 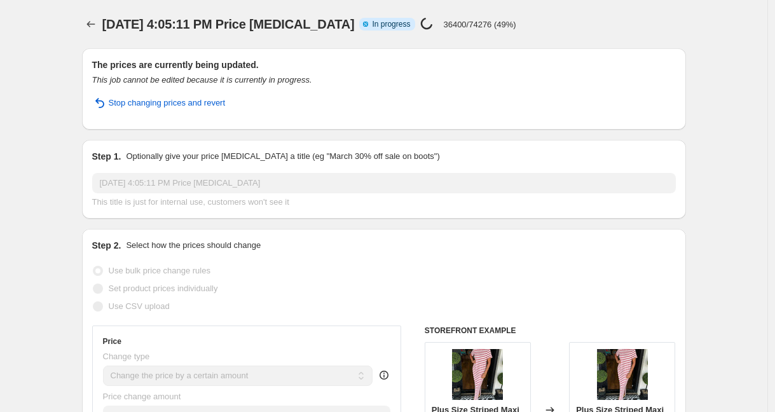 I want to click on div: help, so click(x=384, y=375).